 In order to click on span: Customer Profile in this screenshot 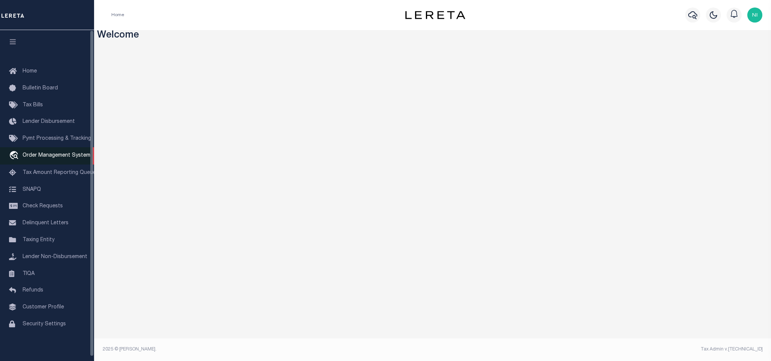, I will do `click(43, 308)`.